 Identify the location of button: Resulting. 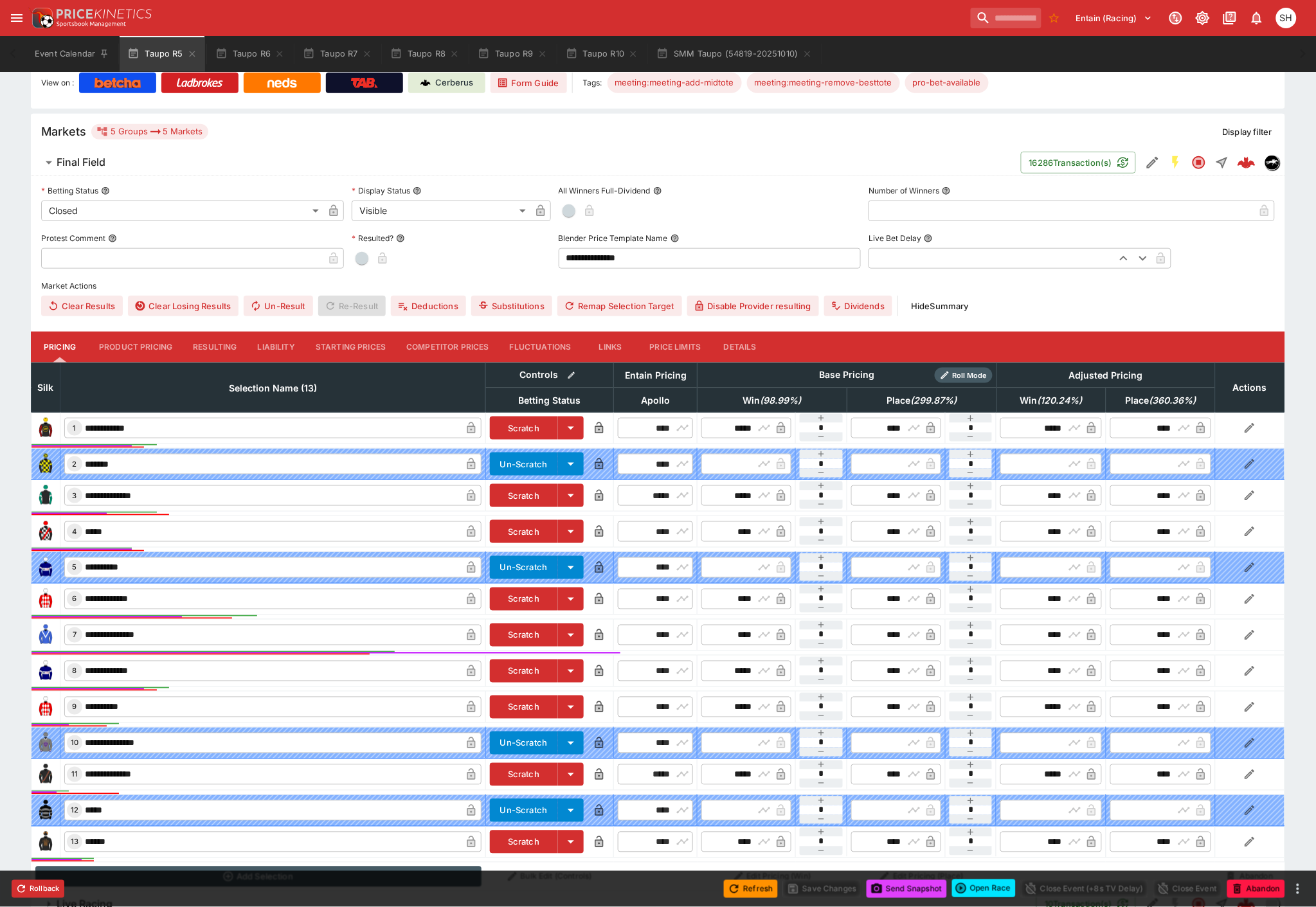
(215, 347).